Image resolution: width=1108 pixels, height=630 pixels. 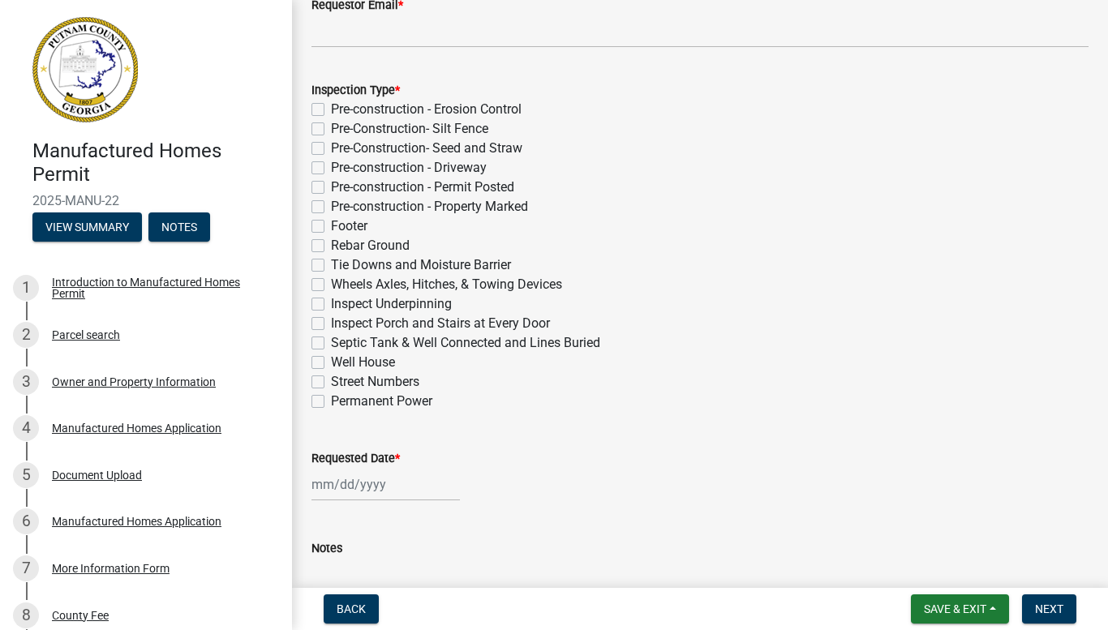 What do you see at coordinates (351, 609) in the screenshot?
I see `span: Back` at bounding box center [351, 609].